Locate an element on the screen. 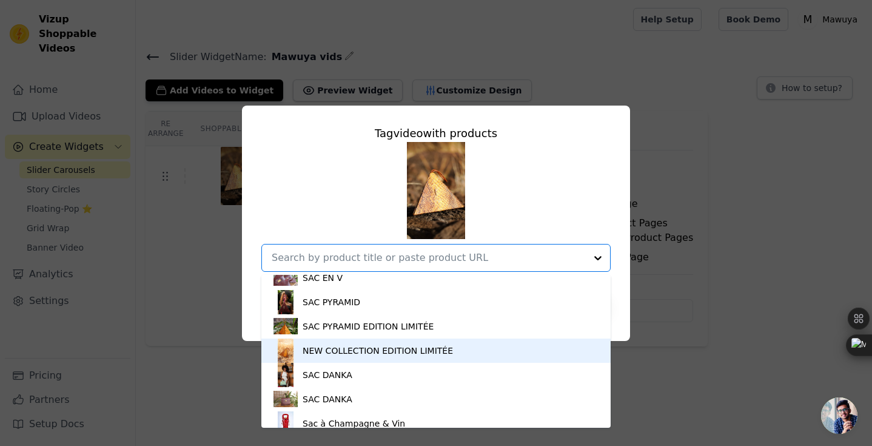 This screenshot has height=446, width=872. div: SAC PYRAMID is located at coordinates (331, 302).